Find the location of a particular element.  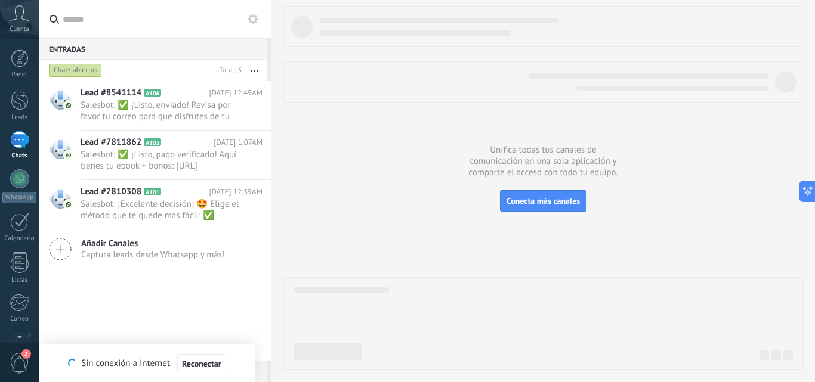

span: Cuenta is located at coordinates (19, 29).